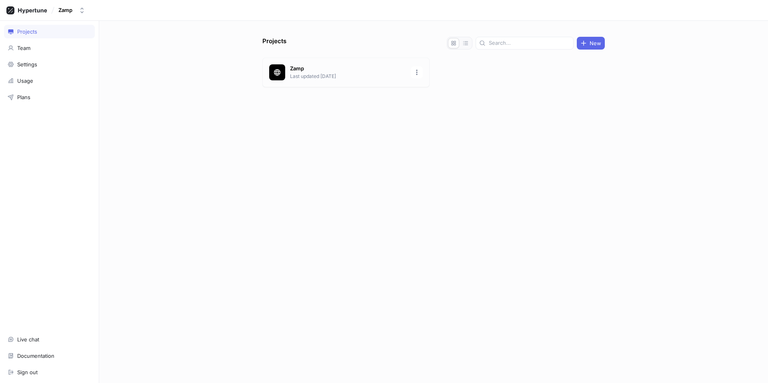  What do you see at coordinates (28, 340) in the screenshot?
I see `div: Live chat` at bounding box center [28, 340].